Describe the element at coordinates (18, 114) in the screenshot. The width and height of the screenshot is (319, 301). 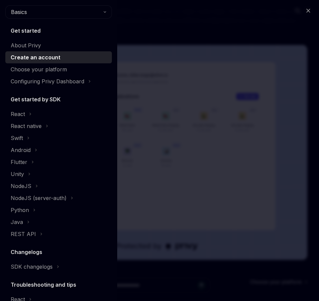
I see `div: React` at that location.